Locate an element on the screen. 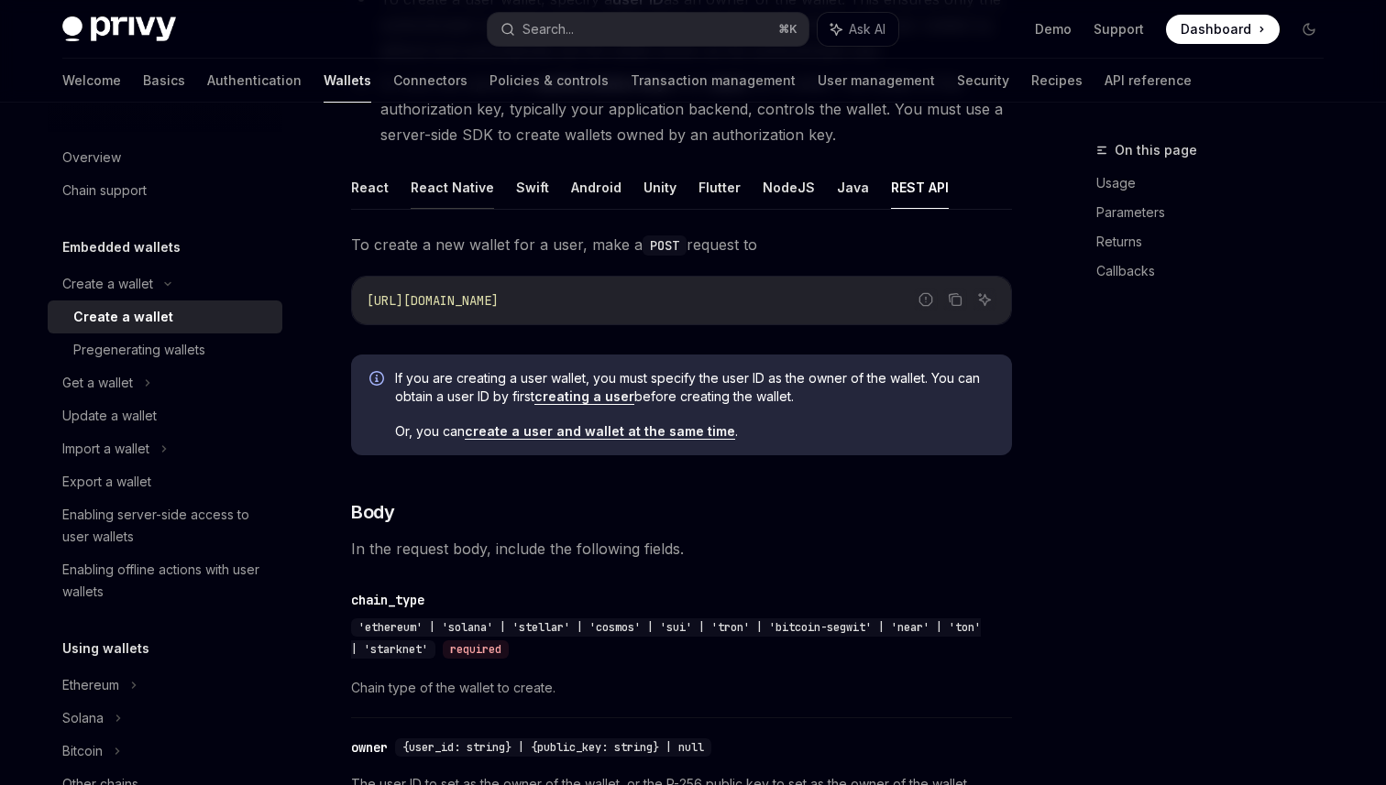 This screenshot has width=1386, height=785. div: Ethereum is located at coordinates (91, 686).